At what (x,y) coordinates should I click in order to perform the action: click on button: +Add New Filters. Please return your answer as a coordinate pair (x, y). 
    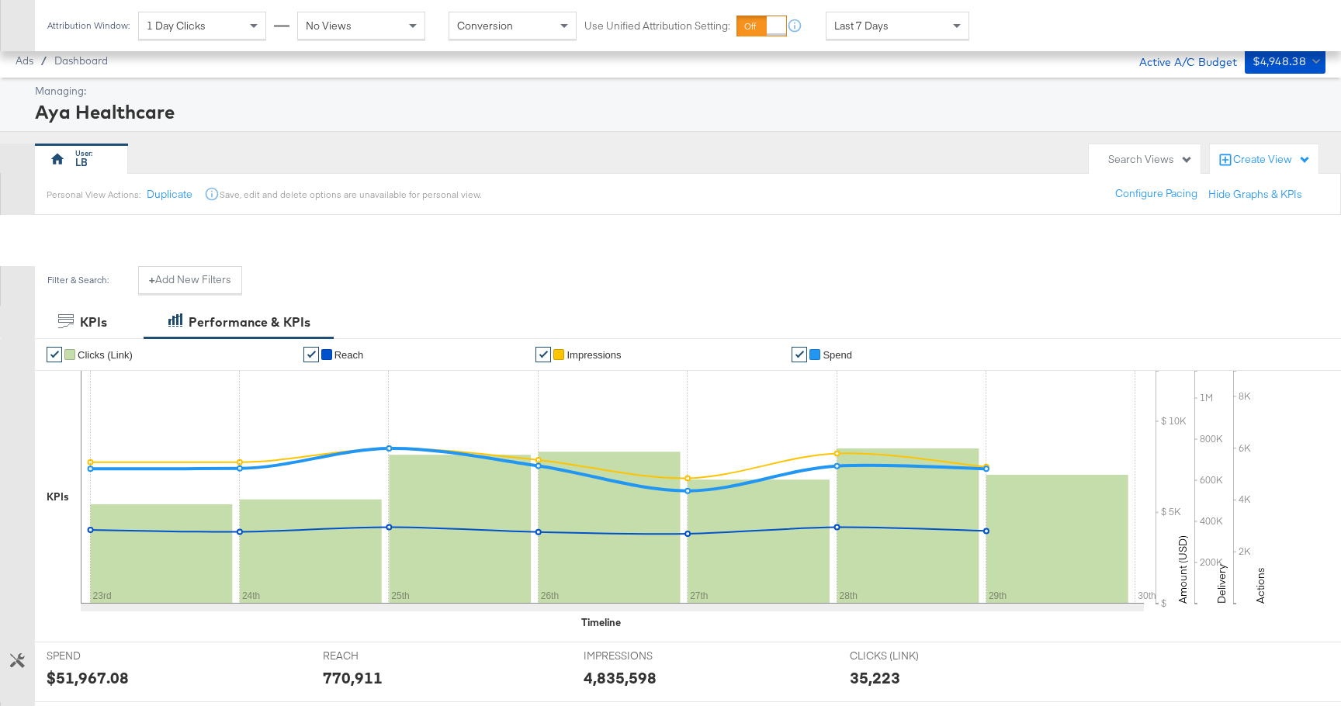
    Looking at the image, I should click on (190, 280).